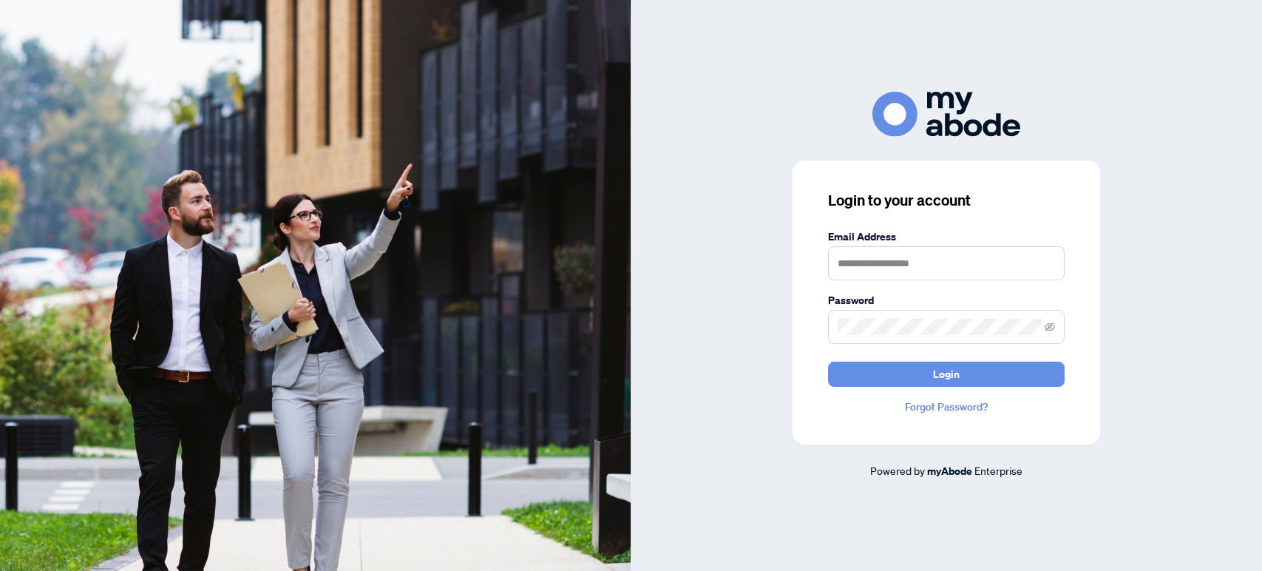 This screenshot has width=1262, height=571. I want to click on a: Forgot Password?, so click(947, 407).